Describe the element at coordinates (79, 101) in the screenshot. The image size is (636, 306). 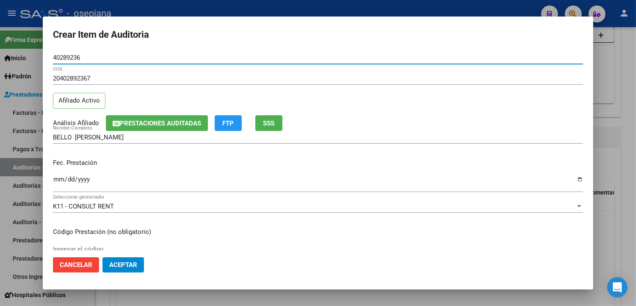
I see `p: Afiliado Activo` at that location.